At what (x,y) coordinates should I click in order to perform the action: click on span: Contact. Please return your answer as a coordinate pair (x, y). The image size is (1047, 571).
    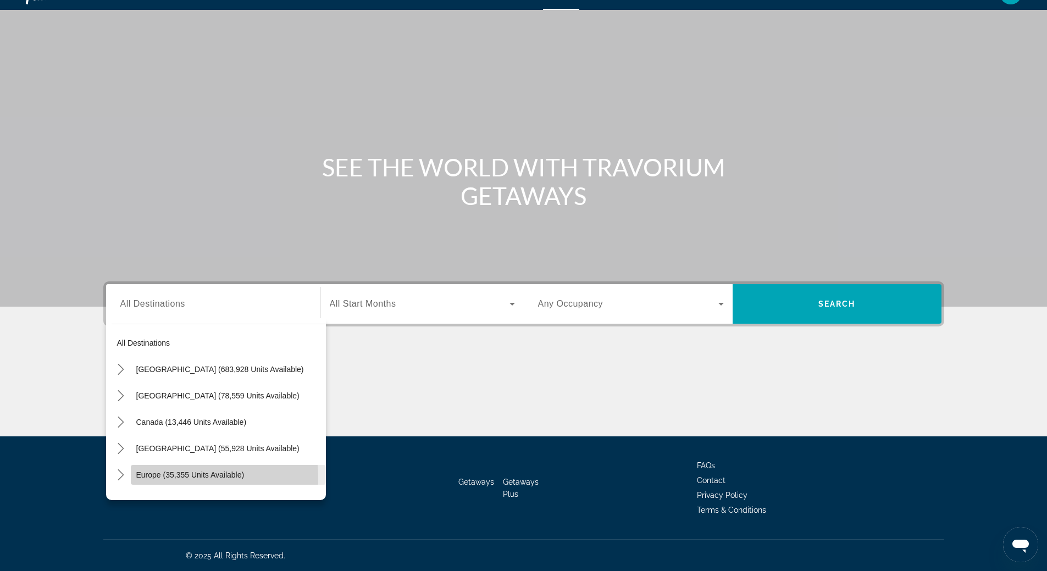
    Looking at the image, I should click on (711, 480).